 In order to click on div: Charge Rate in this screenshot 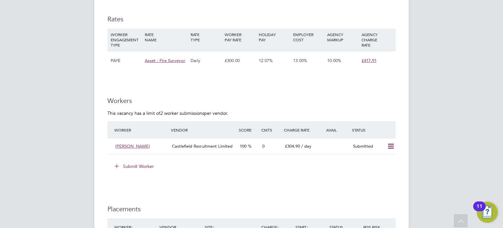, I will do `click(299, 130)`.